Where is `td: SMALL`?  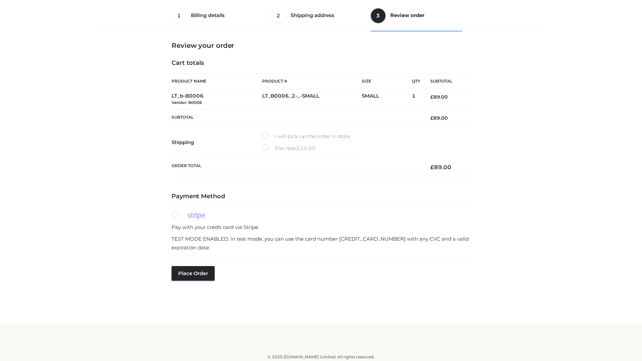 td: SMALL is located at coordinates (387, 99).